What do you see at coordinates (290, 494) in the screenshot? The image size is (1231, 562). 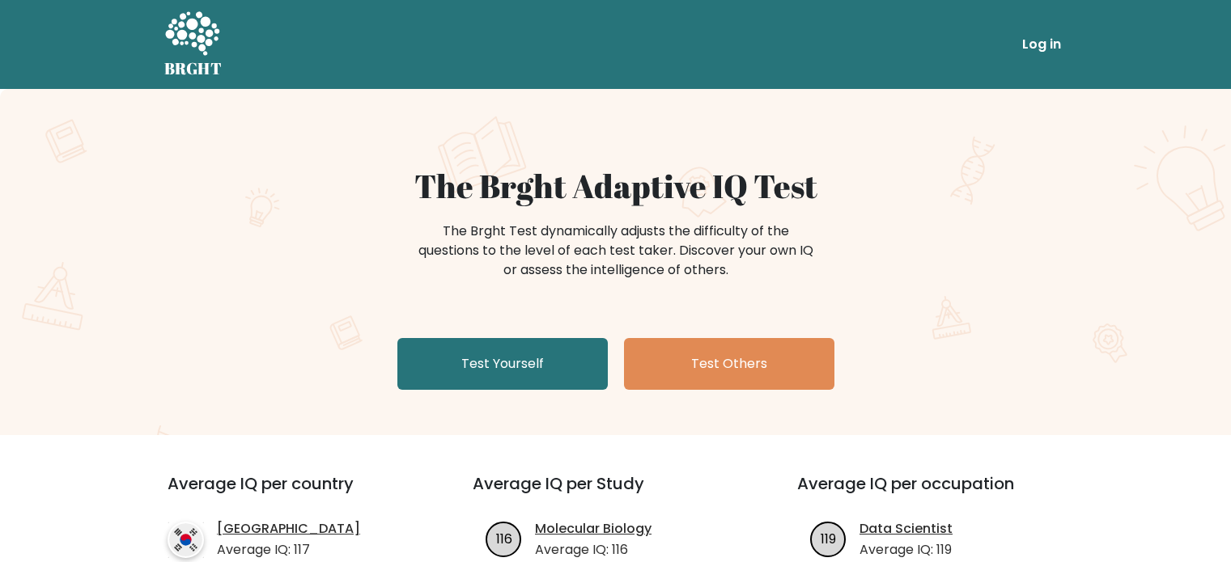 I see `h3: Average IQ per country` at bounding box center [290, 494].